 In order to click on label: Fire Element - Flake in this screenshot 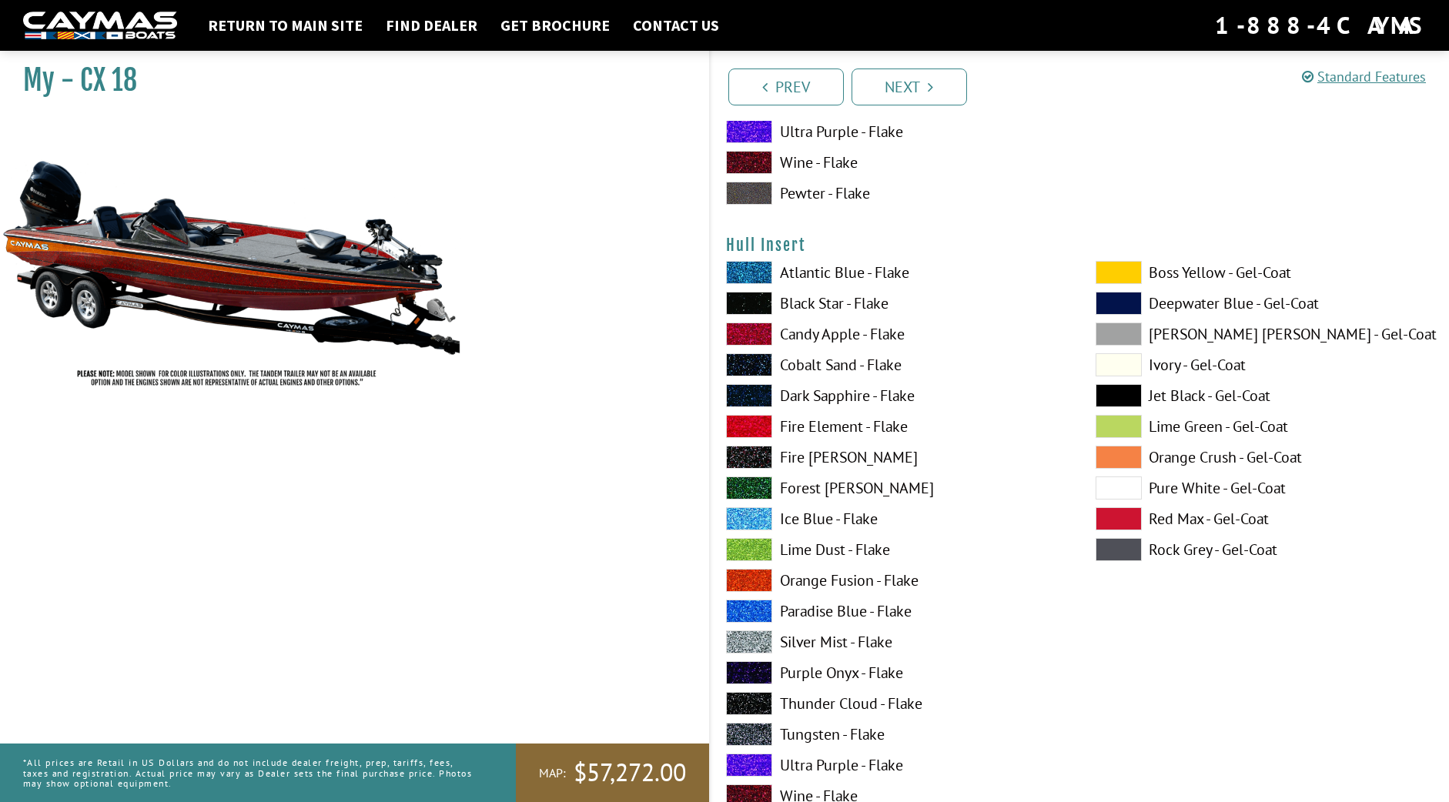, I will do `click(895, 426)`.